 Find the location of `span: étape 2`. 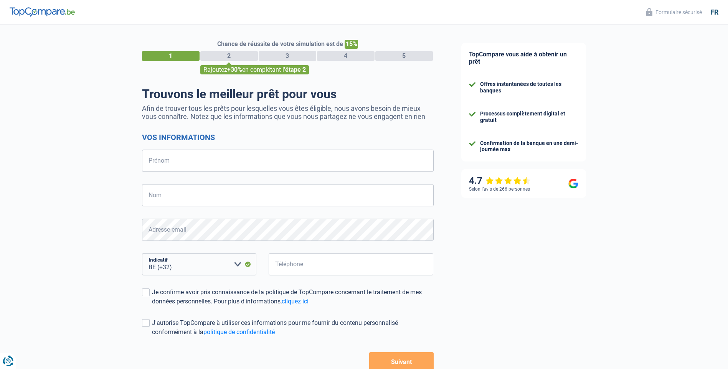

span: étape 2 is located at coordinates (296, 69).